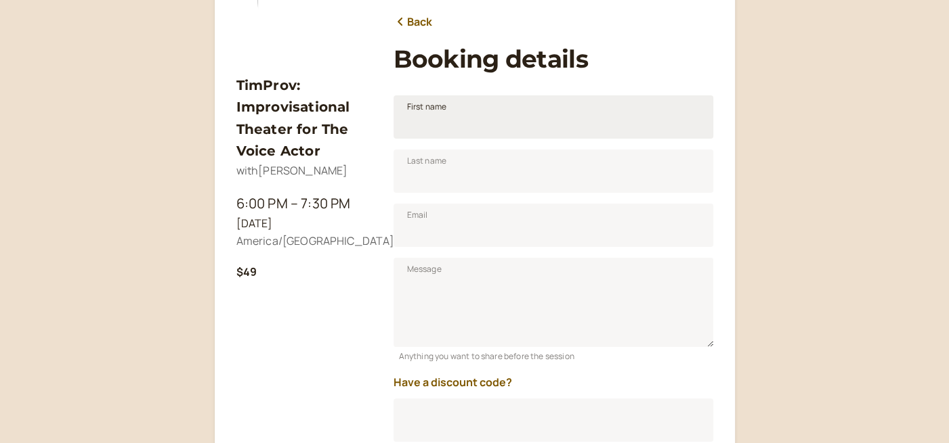 This screenshot has height=443, width=949. What do you see at coordinates (452, 383) in the screenshot?
I see `button: Have a discount code?` at bounding box center [452, 383].